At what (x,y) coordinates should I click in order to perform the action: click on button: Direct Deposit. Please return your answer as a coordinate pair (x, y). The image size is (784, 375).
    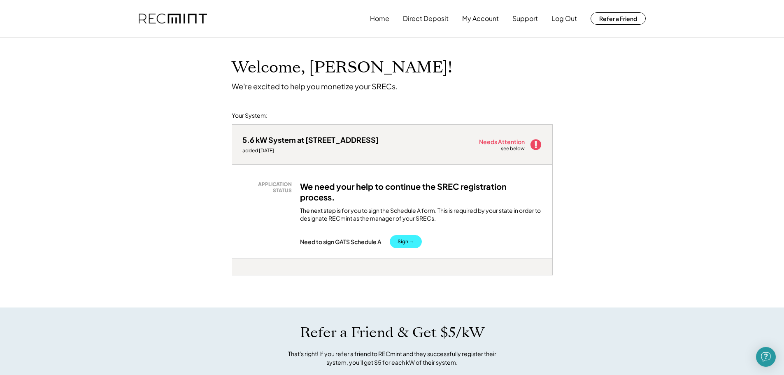
    Looking at the image, I should click on (425, 19).